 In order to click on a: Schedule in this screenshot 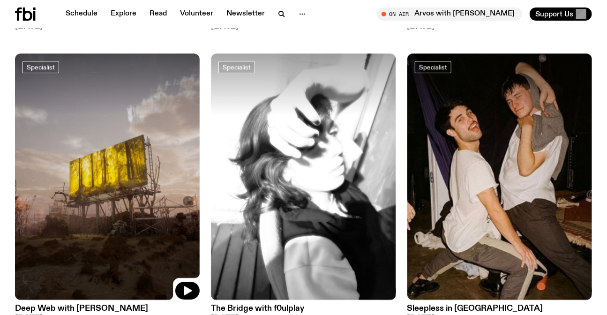, I will do `click(82, 14)`.